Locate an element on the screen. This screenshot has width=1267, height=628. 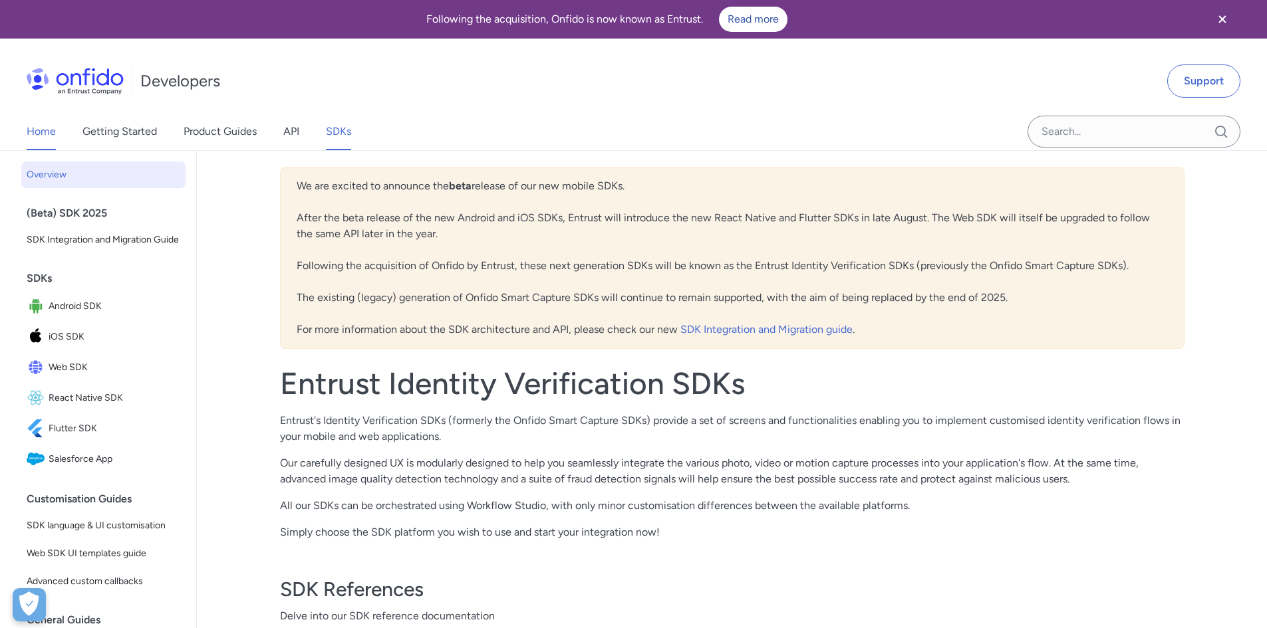
a: IconiOS SDKiOS SDK is located at coordinates (103, 337).